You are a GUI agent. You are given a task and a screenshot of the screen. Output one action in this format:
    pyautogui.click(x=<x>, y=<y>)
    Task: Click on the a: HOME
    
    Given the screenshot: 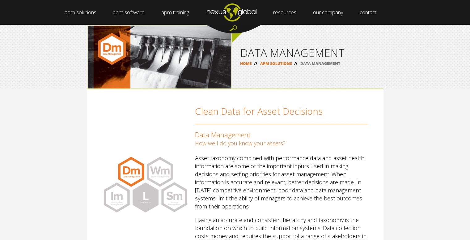 What is the action you would take?
    pyautogui.click(x=246, y=63)
    